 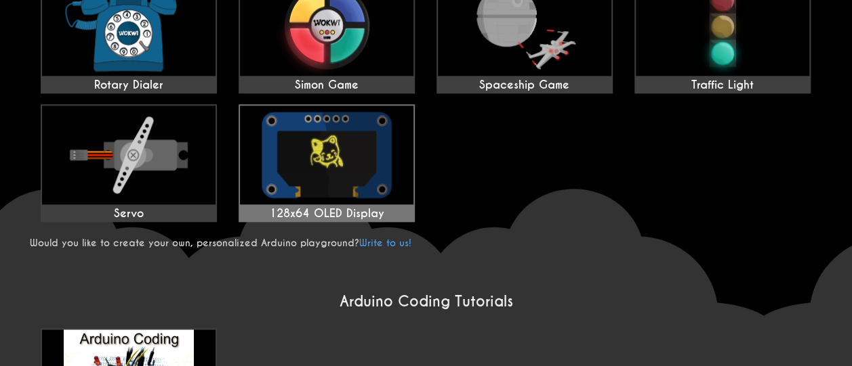 I want to click on div: Servo, so click(x=129, y=214).